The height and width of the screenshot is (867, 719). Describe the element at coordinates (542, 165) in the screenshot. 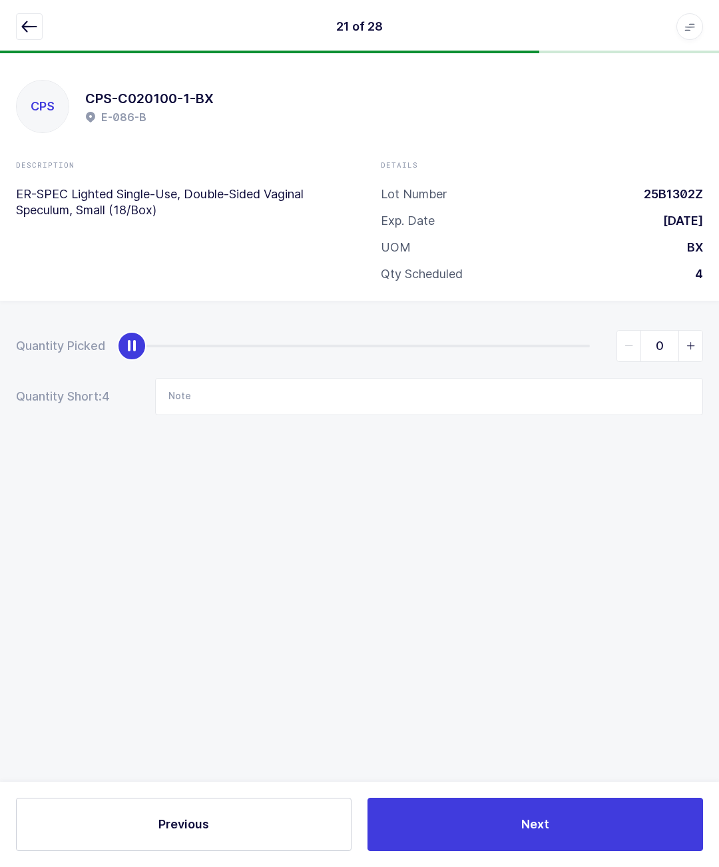

I see `div: Details` at that location.